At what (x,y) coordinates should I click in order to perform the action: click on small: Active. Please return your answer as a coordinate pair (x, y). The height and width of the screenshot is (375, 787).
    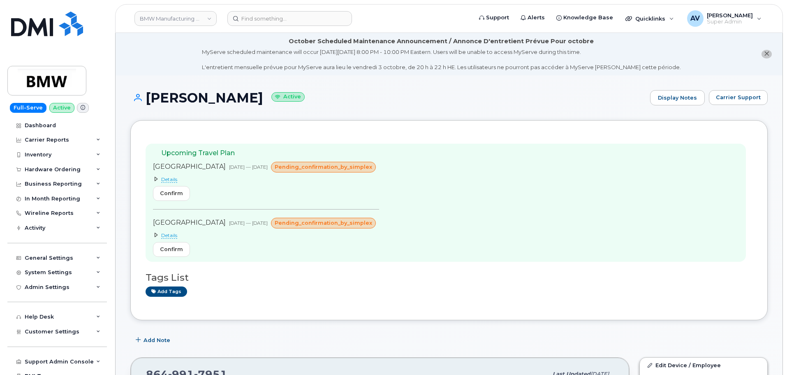
    Looking at the image, I should click on (288, 97).